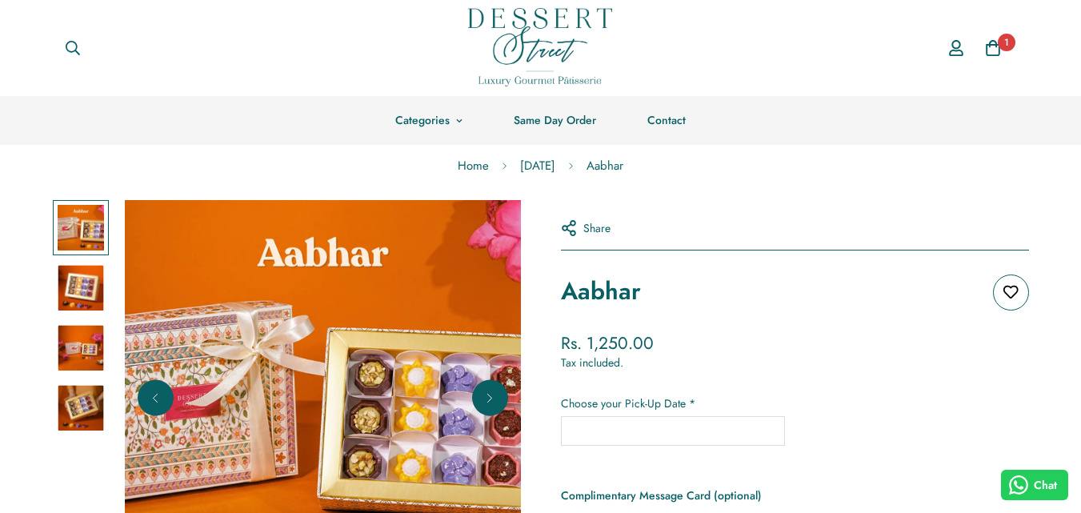  I want to click on button: Chat, so click(1034, 485).